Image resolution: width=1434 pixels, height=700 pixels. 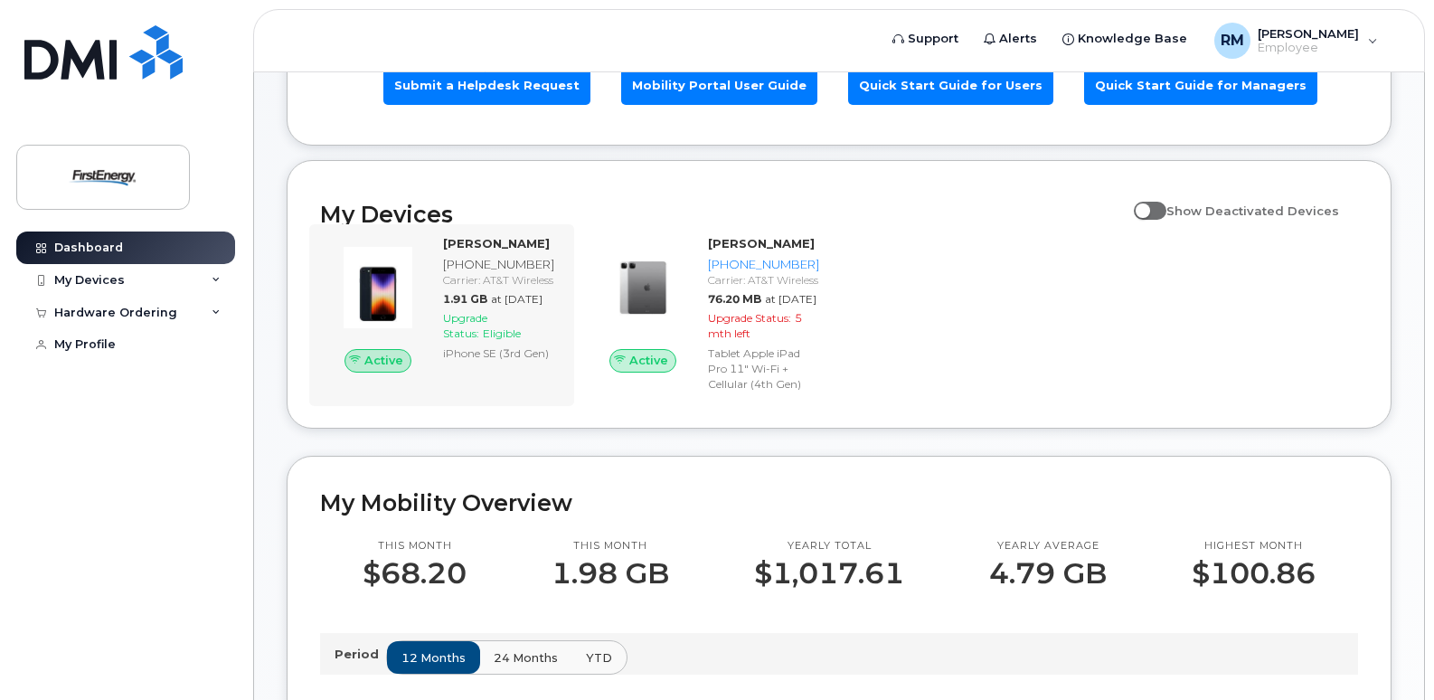 What do you see at coordinates (1010, 39) in the screenshot?
I see `a: Alerts` at bounding box center [1010, 39].